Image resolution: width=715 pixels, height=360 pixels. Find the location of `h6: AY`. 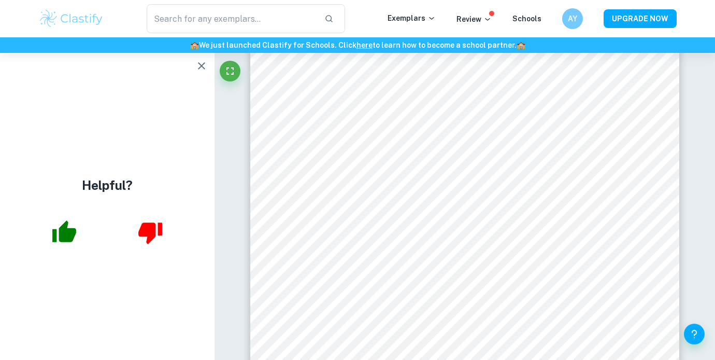

h6: AY is located at coordinates (572, 19).